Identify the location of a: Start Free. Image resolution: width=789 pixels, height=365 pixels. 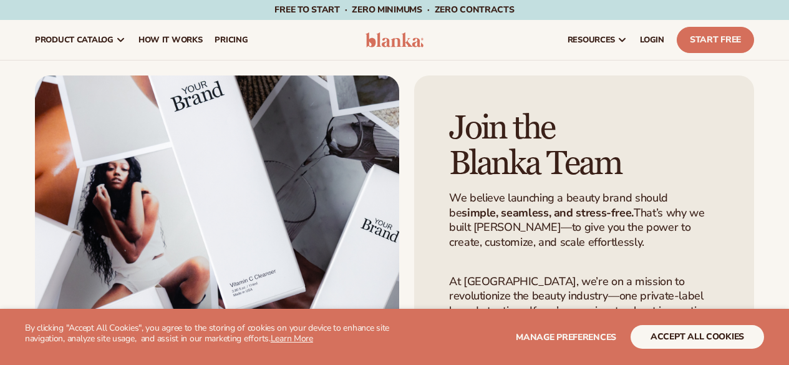
(716, 40).